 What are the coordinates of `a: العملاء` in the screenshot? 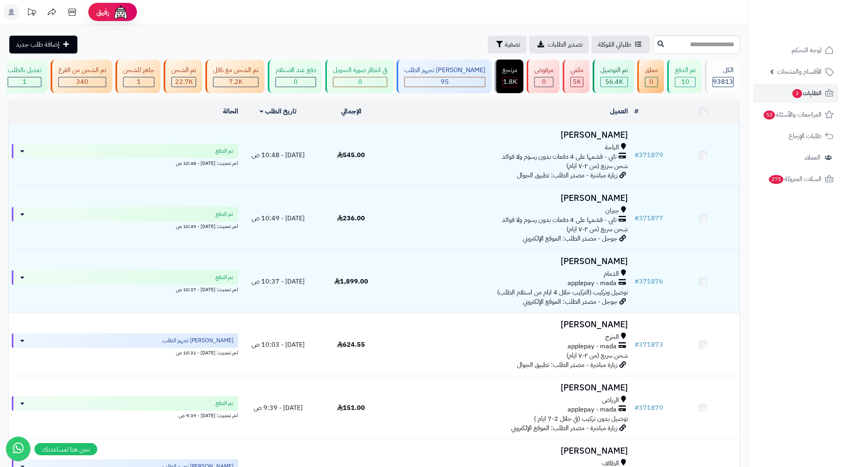 It's located at (796, 158).